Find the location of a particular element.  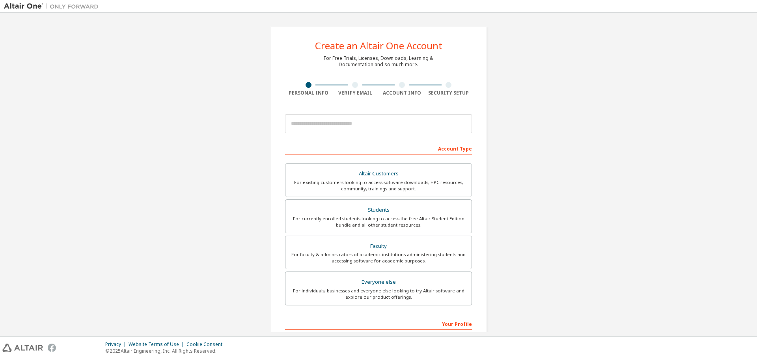

div: For currently enrolled students looking to access the free Altair Student Edition bundle and all ... is located at coordinates (378, 222).